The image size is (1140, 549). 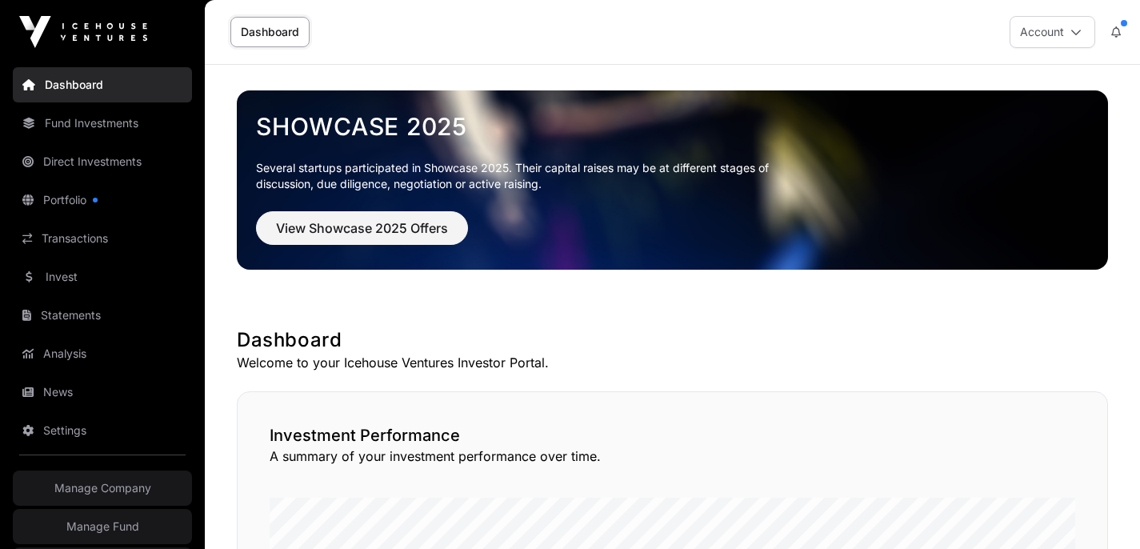 What do you see at coordinates (672, 340) in the screenshot?
I see `h1: Dashboard` at bounding box center [672, 340].